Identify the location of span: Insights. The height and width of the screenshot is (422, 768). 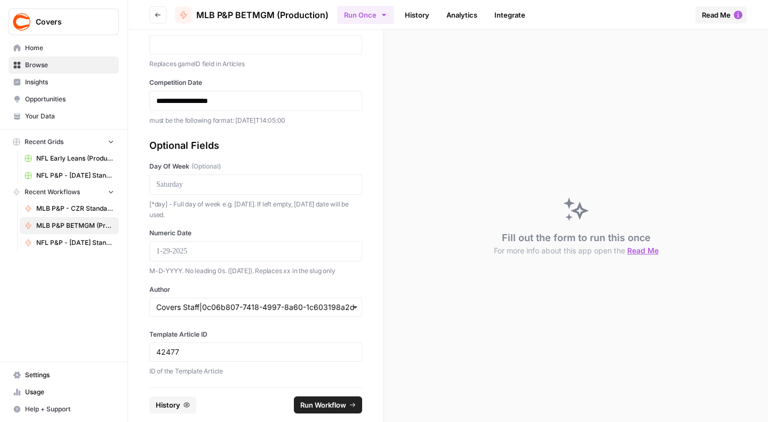
(69, 82).